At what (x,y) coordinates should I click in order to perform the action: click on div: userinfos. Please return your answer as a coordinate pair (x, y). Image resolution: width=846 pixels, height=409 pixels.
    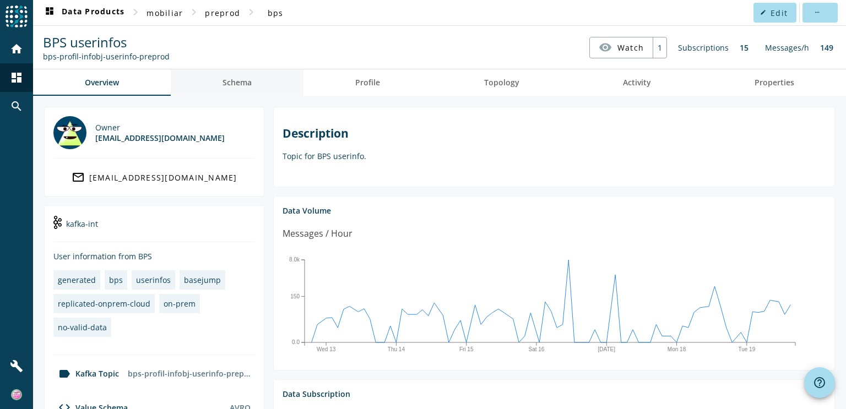
    Looking at the image, I should click on (153, 280).